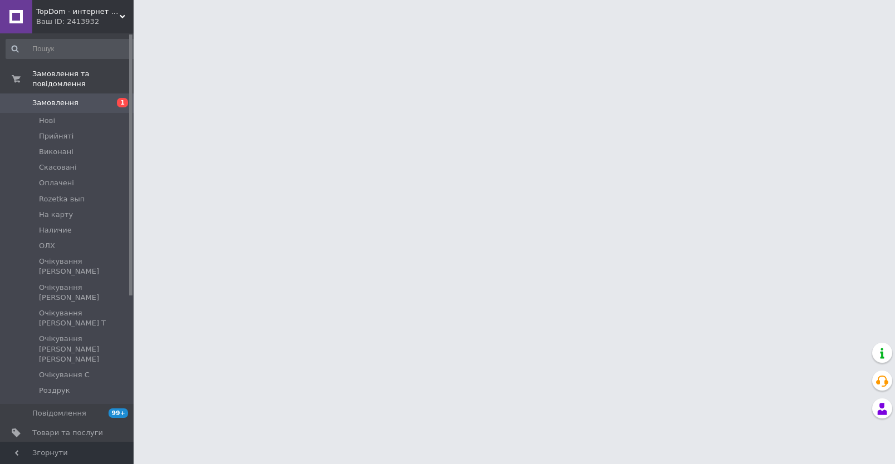  I want to click on span: Прийняті, so click(56, 136).